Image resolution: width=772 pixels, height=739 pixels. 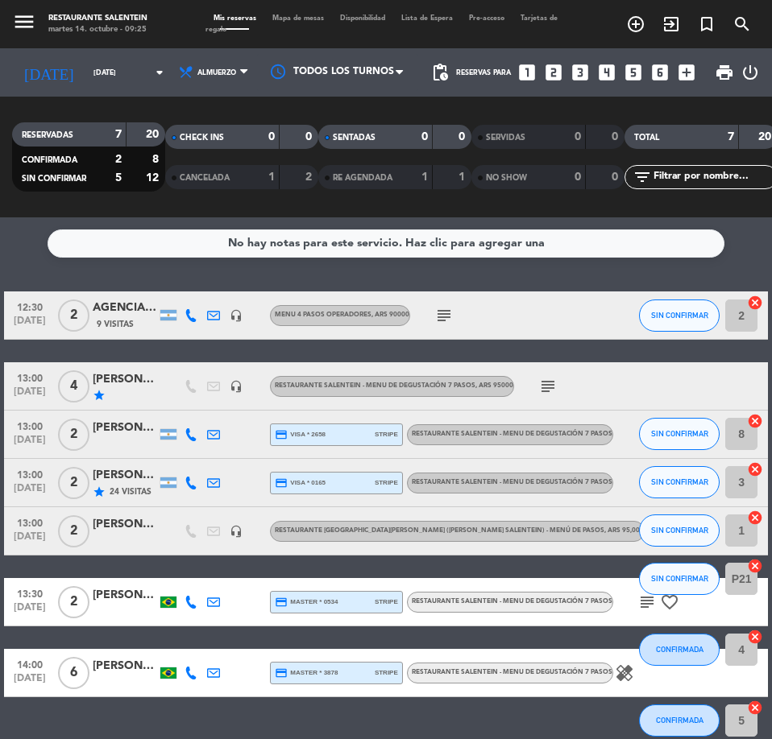 What do you see at coordinates (606, 72) in the screenshot?
I see `i: looks_4` at bounding box center [606, 72].